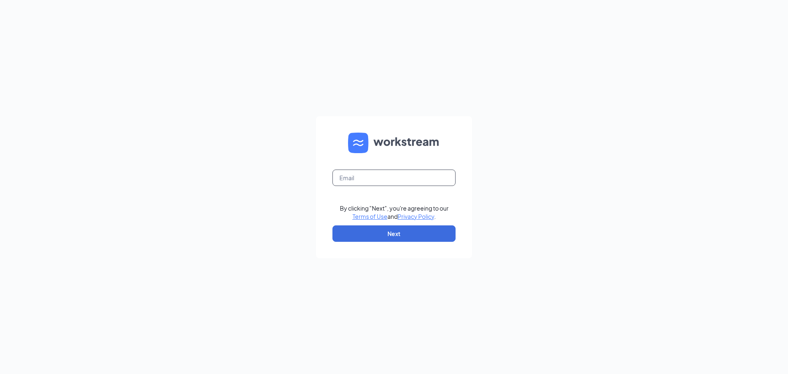 Image resolution: width=788 pixels, height=374 pixels. Describe the element at coordinates (394, 178) in the screenshot. I see `input: Email` at that location.